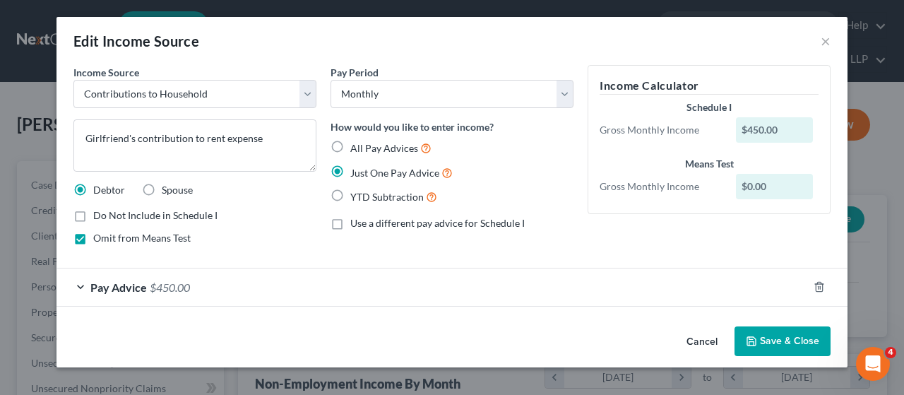 The height and width of the screenshot is (395, 904). I want to click on span: Omit from Means Test, so click(142, 237).